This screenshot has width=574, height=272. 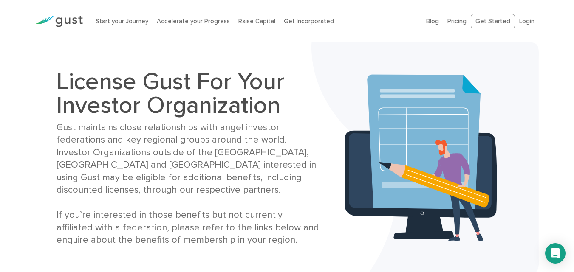 What do you see at coordinates (309, 21) in the screenshot?
I see `a: Get Incorporated` at bounding box center [309, 21].